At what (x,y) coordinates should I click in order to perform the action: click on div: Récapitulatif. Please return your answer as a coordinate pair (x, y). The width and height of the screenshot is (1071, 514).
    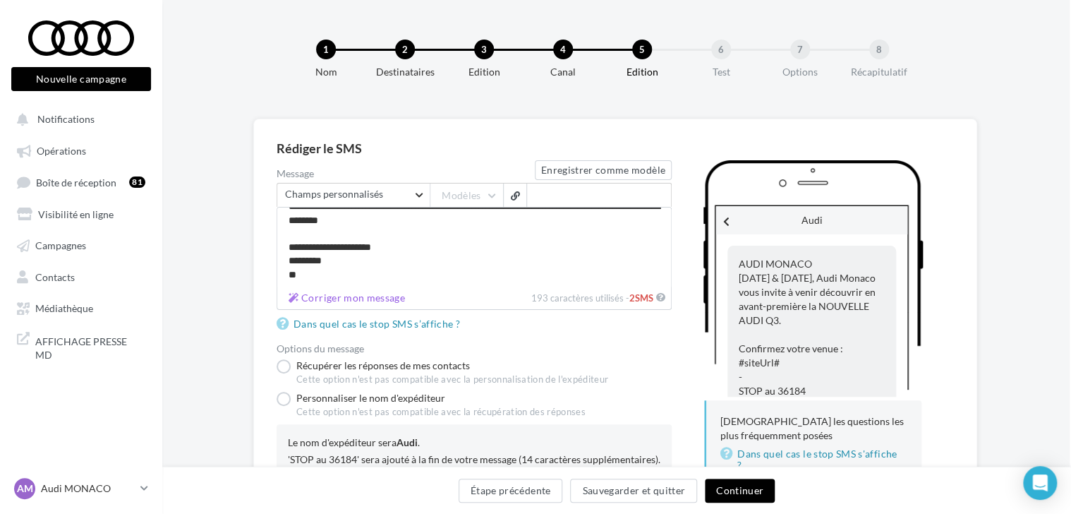
    Looking at the image, I should click on (879, 72).